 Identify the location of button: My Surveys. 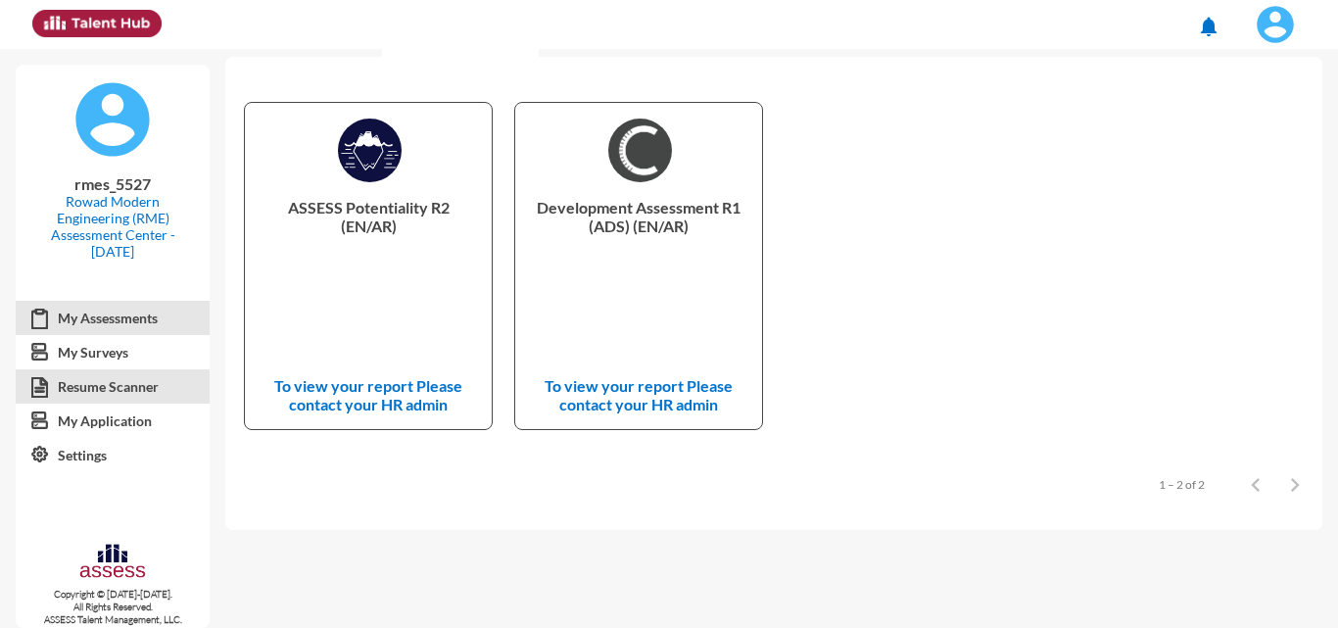
(113, 353).